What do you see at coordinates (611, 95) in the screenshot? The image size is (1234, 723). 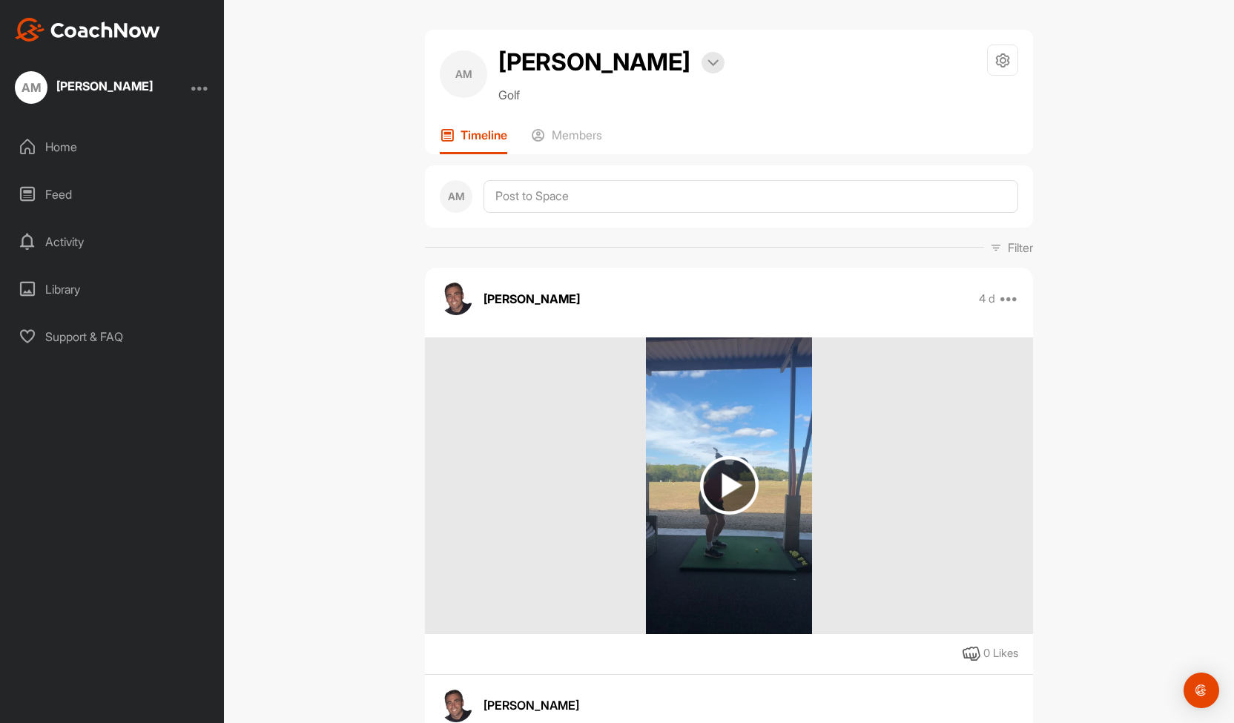 I see `p: Golf` at bounding box center [611, 95].